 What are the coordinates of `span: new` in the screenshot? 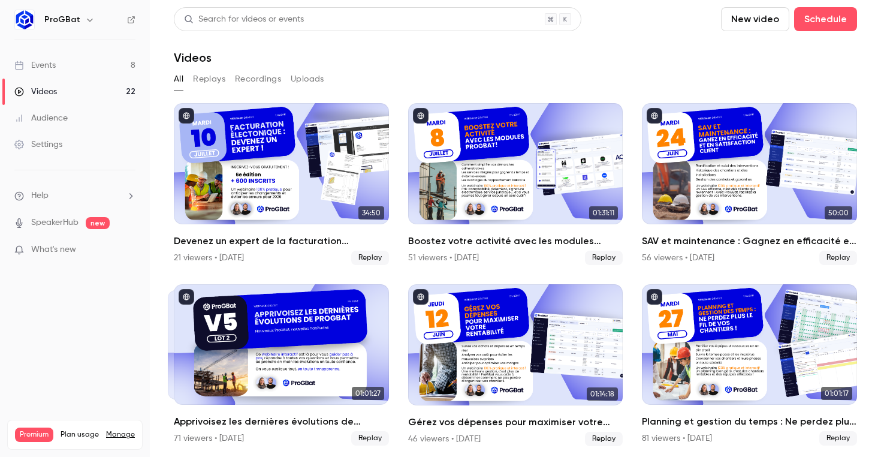 It's located at (98, 223).